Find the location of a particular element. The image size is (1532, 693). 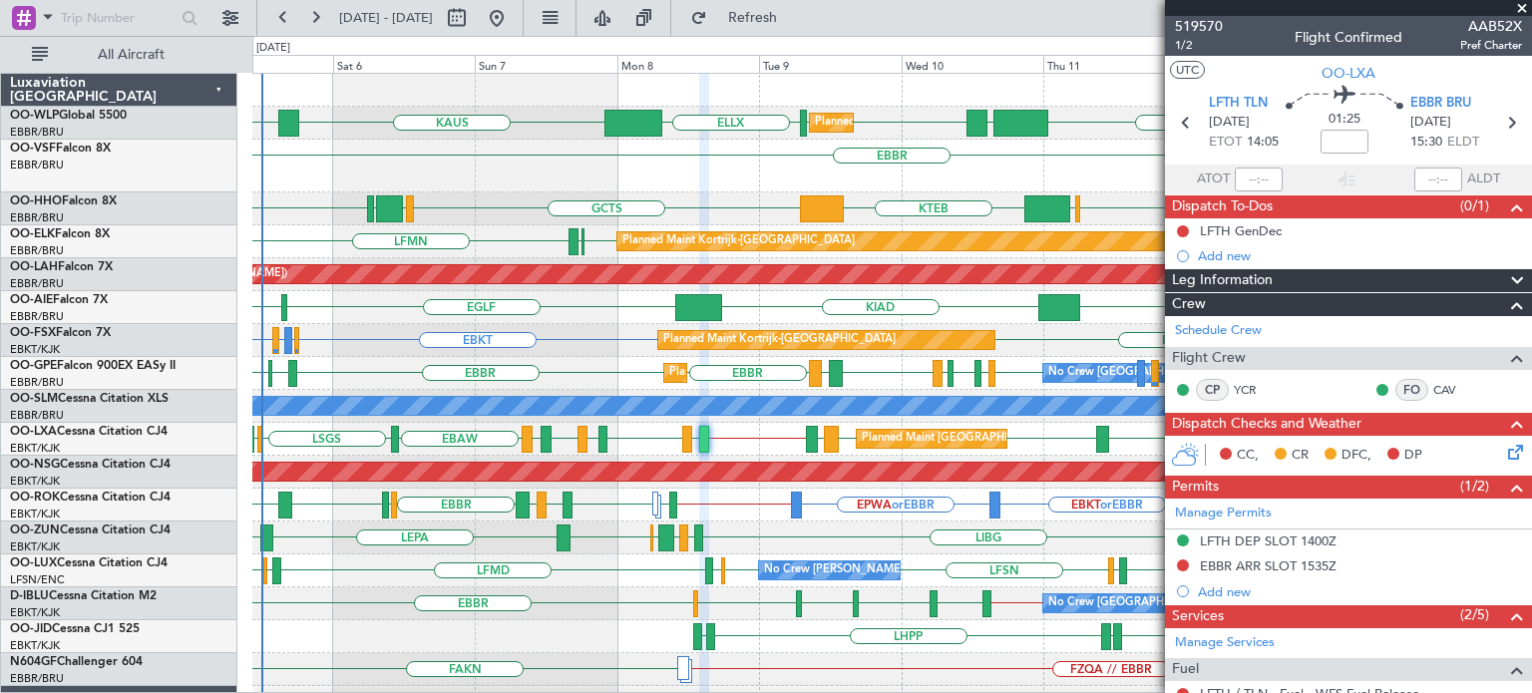

span: Flight Crew is located at coordinates (1209, 358).